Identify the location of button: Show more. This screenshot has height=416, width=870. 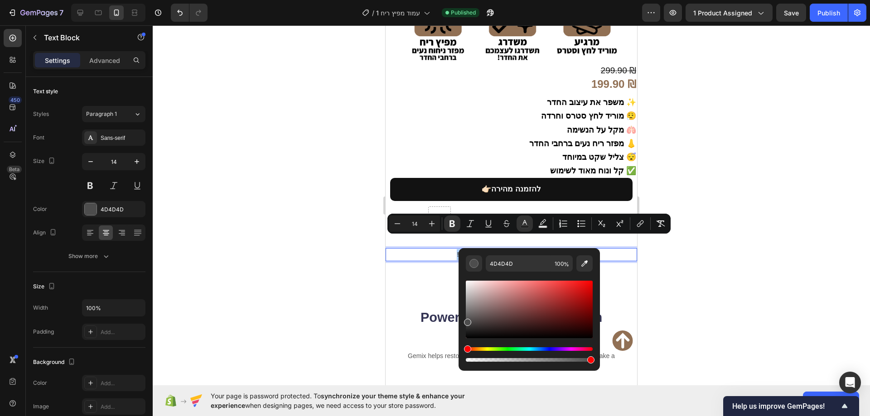
(89, 257).